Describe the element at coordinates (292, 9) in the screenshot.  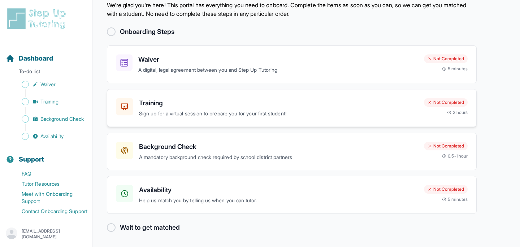
I see `p: We're glad you're here! This portal has everything you need to onboard. Complete the items as soo...` at that location.